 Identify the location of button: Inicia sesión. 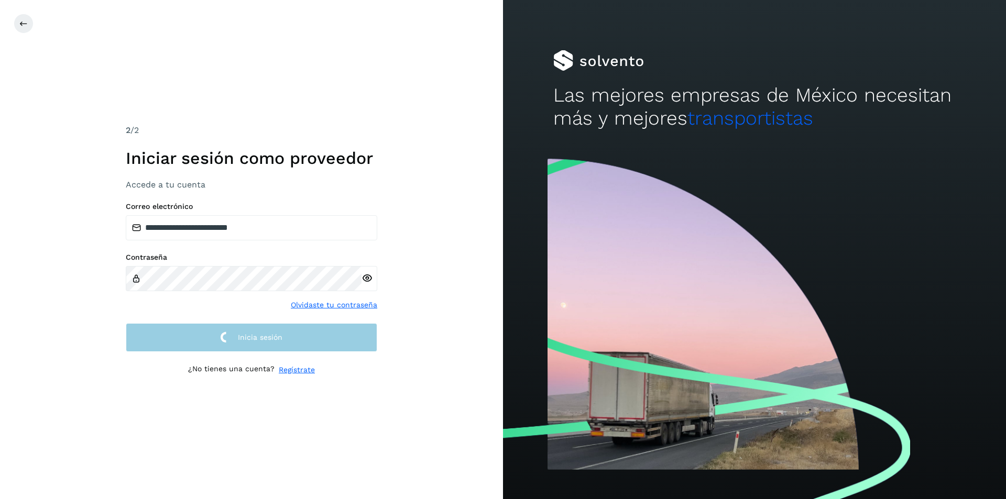
(252, 338).